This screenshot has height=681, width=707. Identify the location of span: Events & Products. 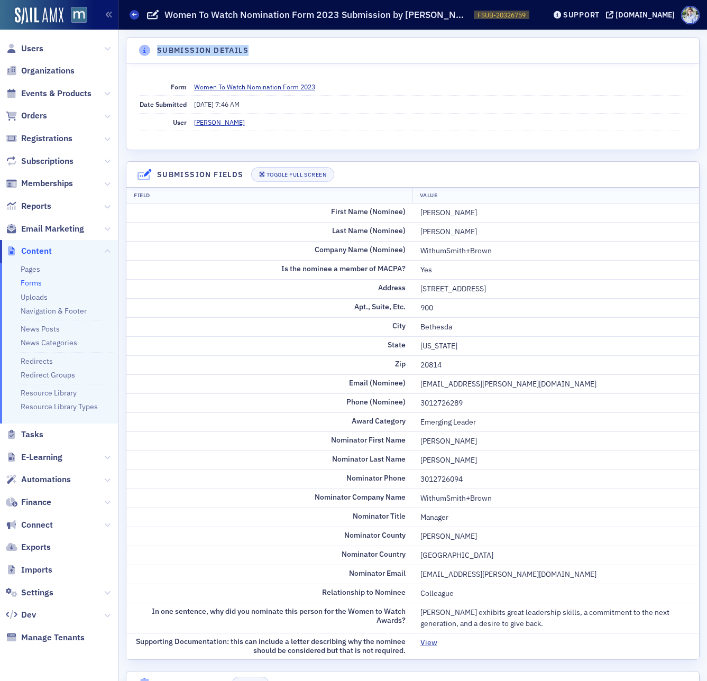
(56, 94).